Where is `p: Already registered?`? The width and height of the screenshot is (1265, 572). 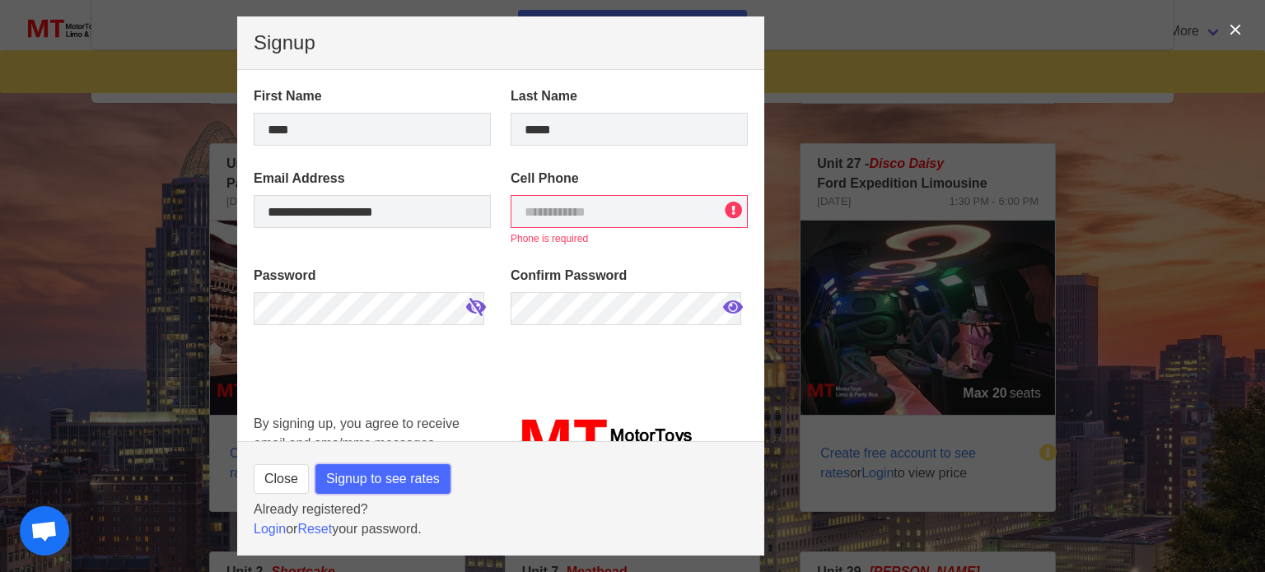
p: Already registered? is located at coordinates (501, 510).